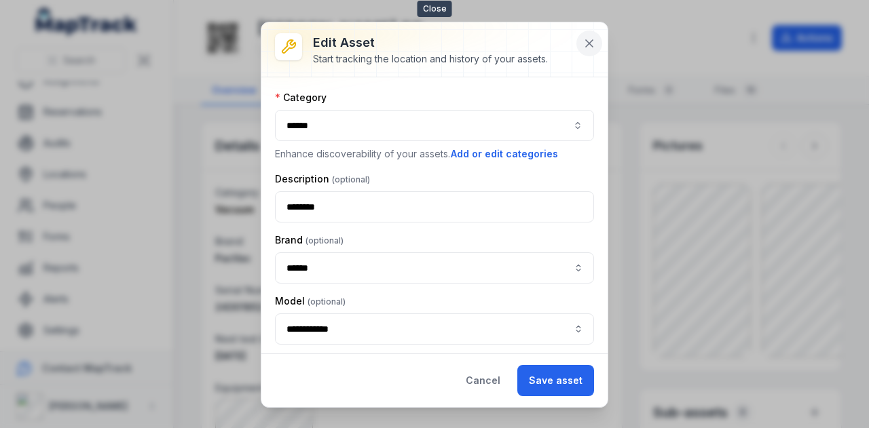 The height and width of the screenshot is (428, 869). I want to click on input: asset-edit:cf[95398f92-8612-421e-aded-2a99c5a8da30]-label, so click(434, 268).